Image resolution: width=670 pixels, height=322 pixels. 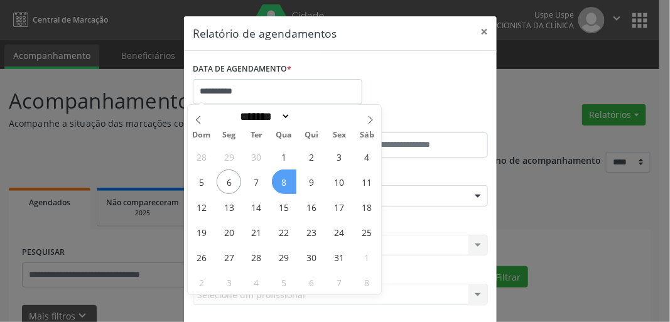 I want to click on span: Novembro 6, 2025, so click(x=311, y=282).